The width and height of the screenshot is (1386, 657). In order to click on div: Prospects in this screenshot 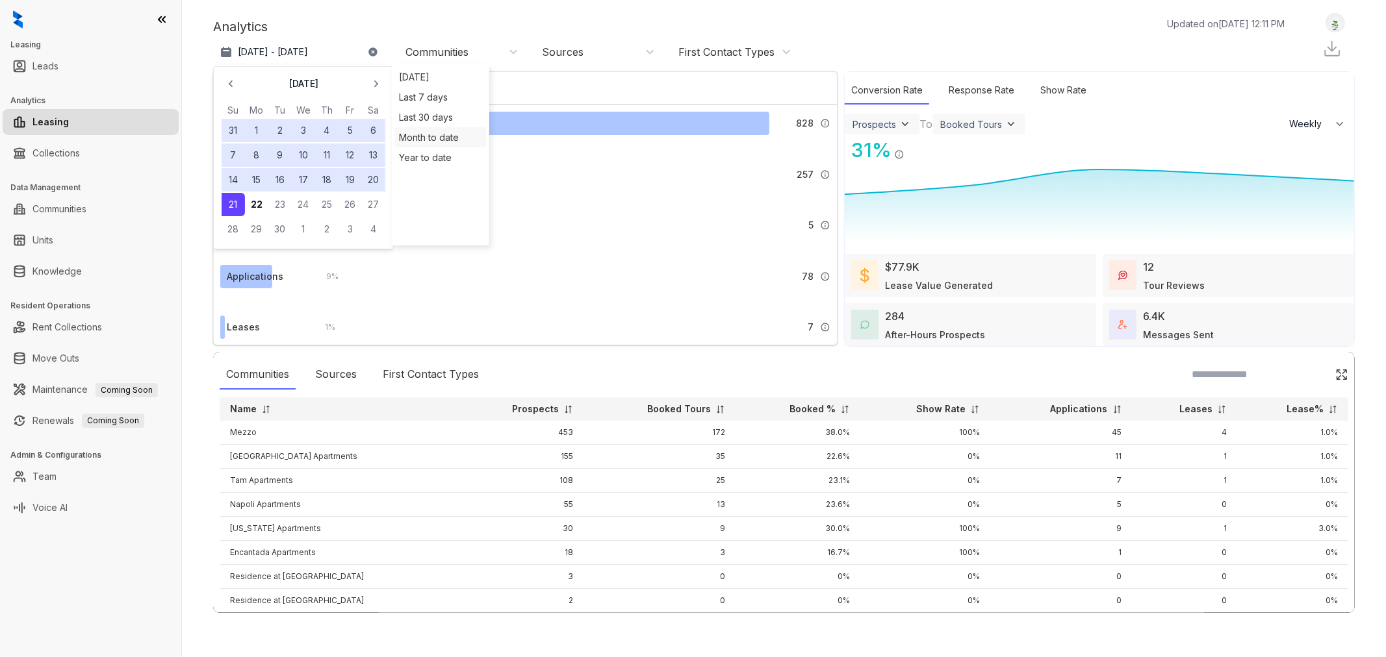, I will do `click(874, 124)`.